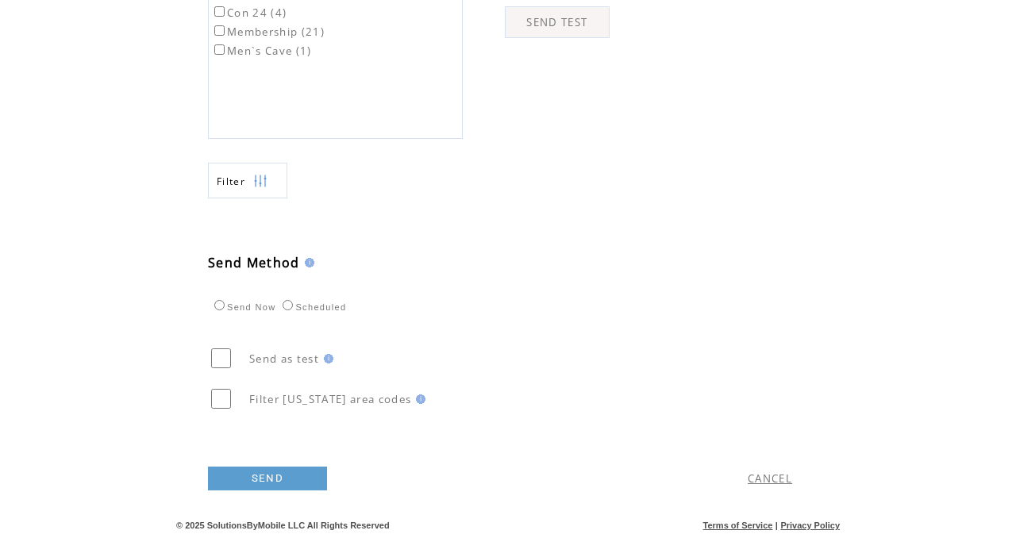 This screenshot has width=1016, height=538. I want to click on a: Terms of Service, so click(739, 526).